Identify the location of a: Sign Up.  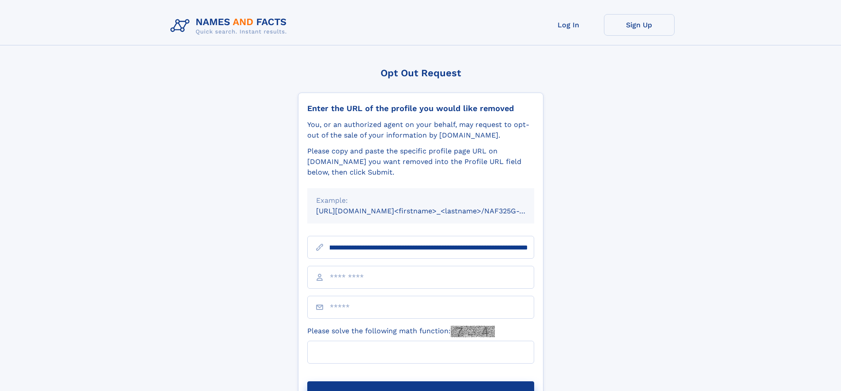
(639, 25).